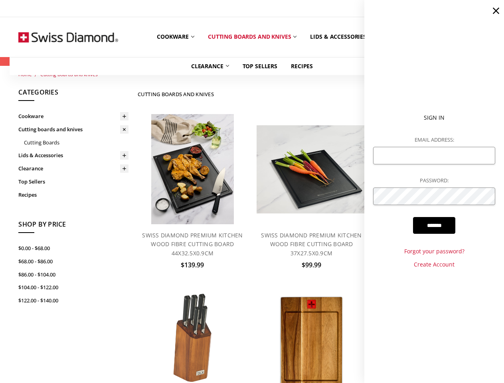 This screenshot has height=383, width=504. What do you see at coordinates (192, 265) in the screenshot?
I see `span: $139.99` at bounding box center [192, 265].